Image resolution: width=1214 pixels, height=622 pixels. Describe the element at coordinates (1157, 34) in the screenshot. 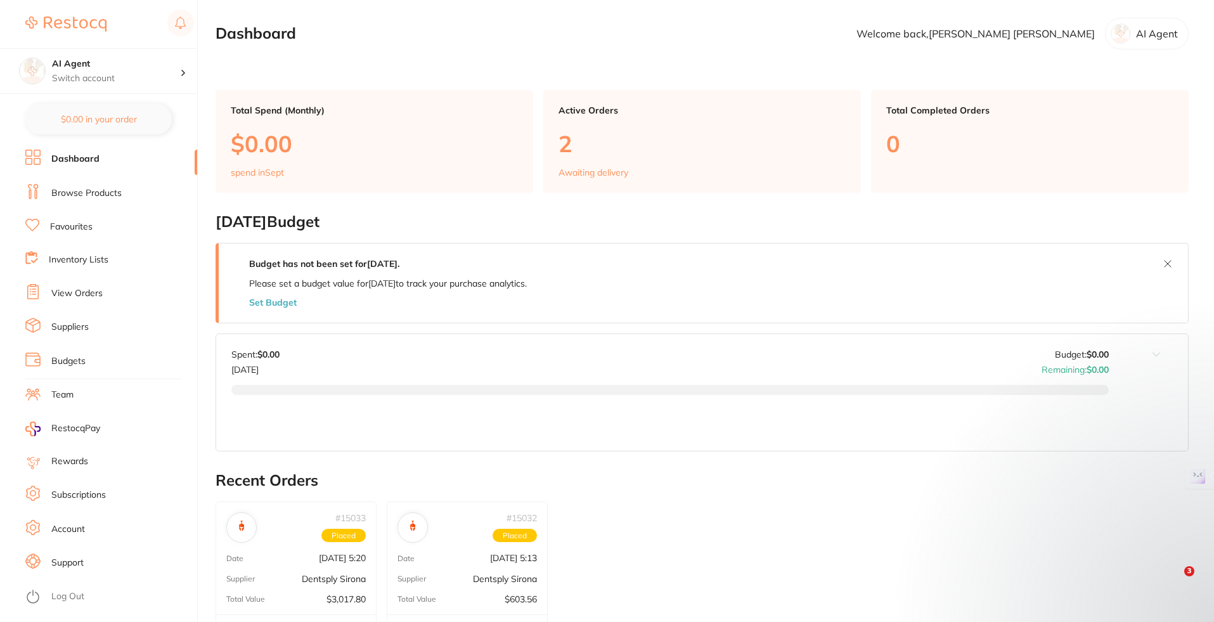

I see `p: AI Agent` at that location.